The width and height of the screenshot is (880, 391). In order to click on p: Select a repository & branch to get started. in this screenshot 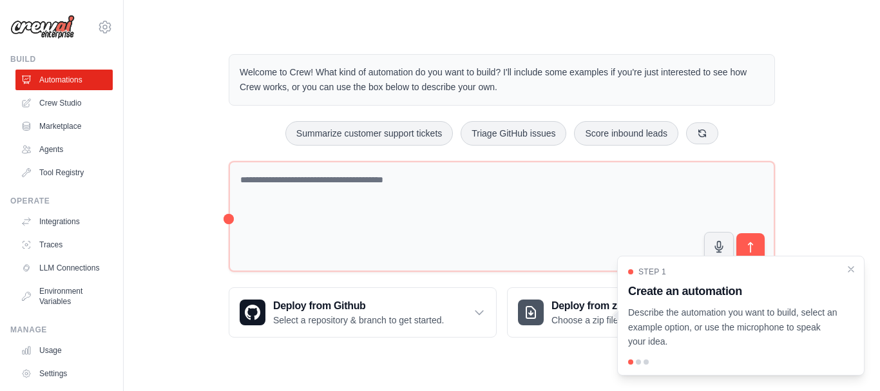, I will do `click(358, 320)`.